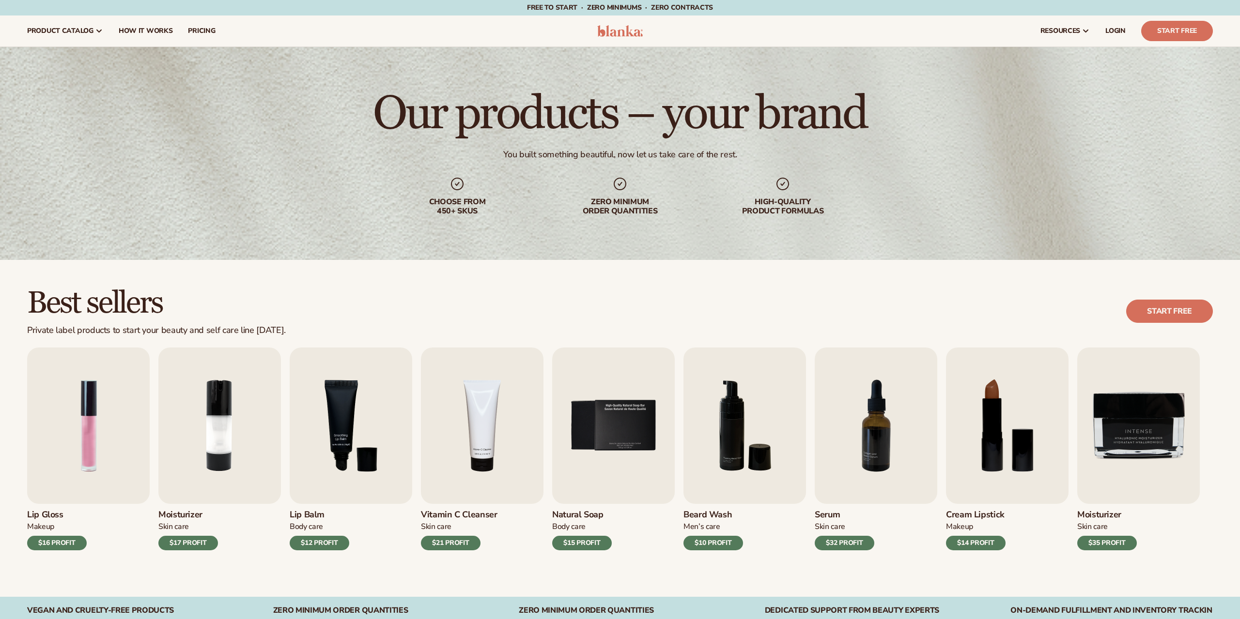  I want to click on div: You built something beautiful, now let us take care of the rest., so click(620, 154).